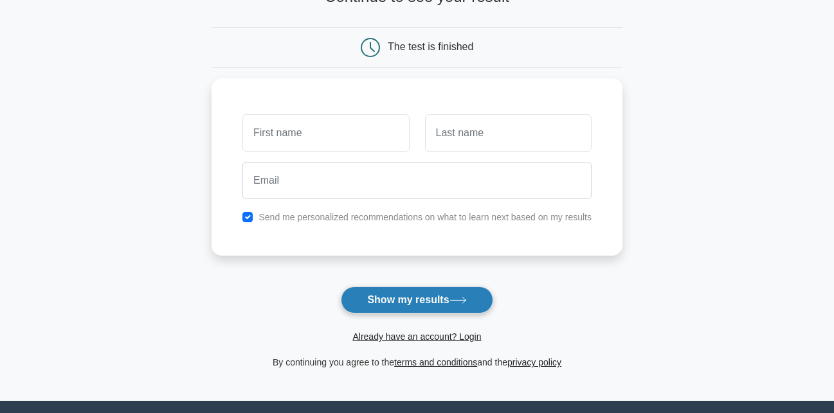 The image size is (834, 413). What do you see at coordinates (416, 337) in the screenshot?
I see `a: Already have an account? Login` at bounding box center [416, 337].